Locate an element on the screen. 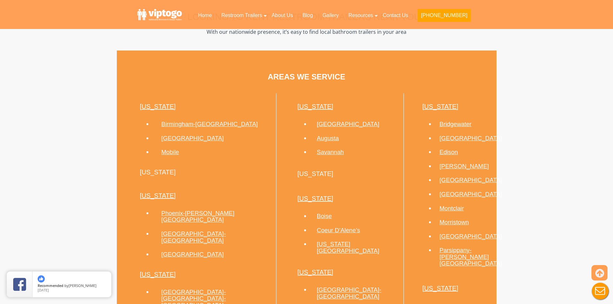 The width and height of the screenshot is (613, 304). img: Review Rating is located at coordinates (20, 285).